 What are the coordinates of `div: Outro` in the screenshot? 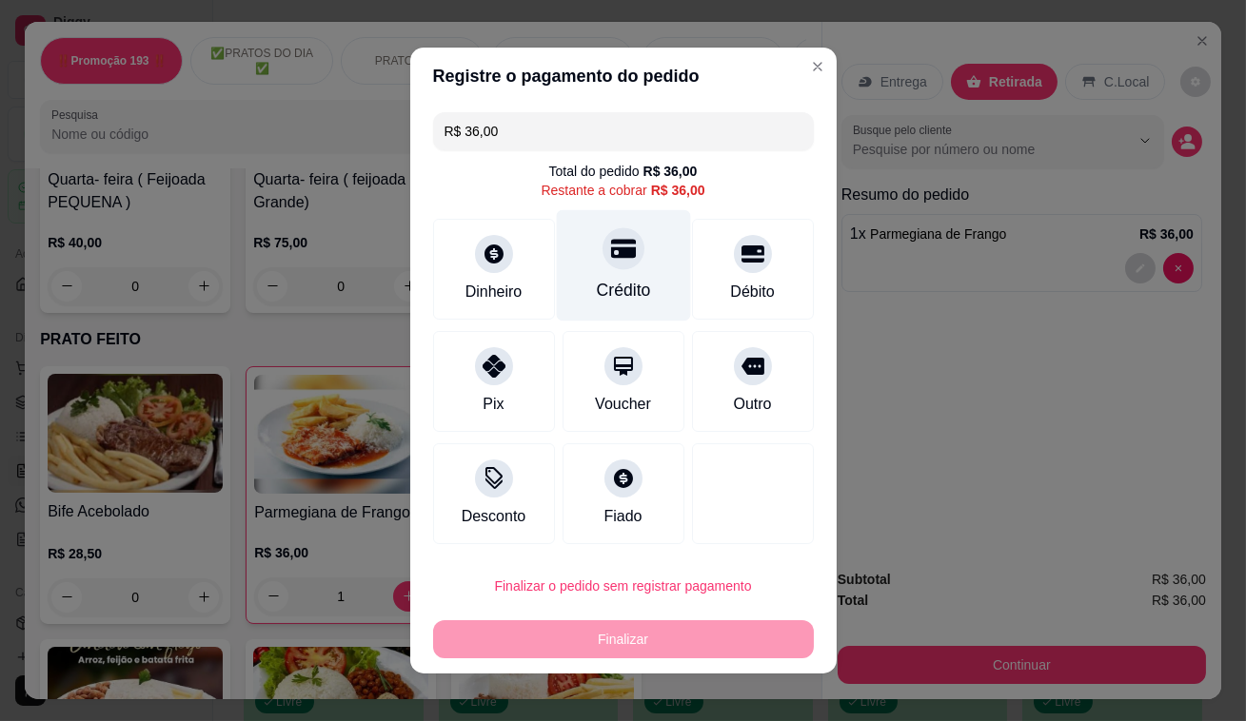 It's located at (752, 404).